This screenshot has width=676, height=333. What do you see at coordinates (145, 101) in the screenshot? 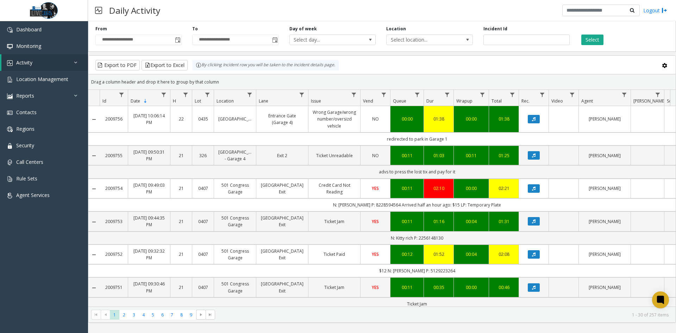
I see `span: Sortable` at bounding box center [145, 101].